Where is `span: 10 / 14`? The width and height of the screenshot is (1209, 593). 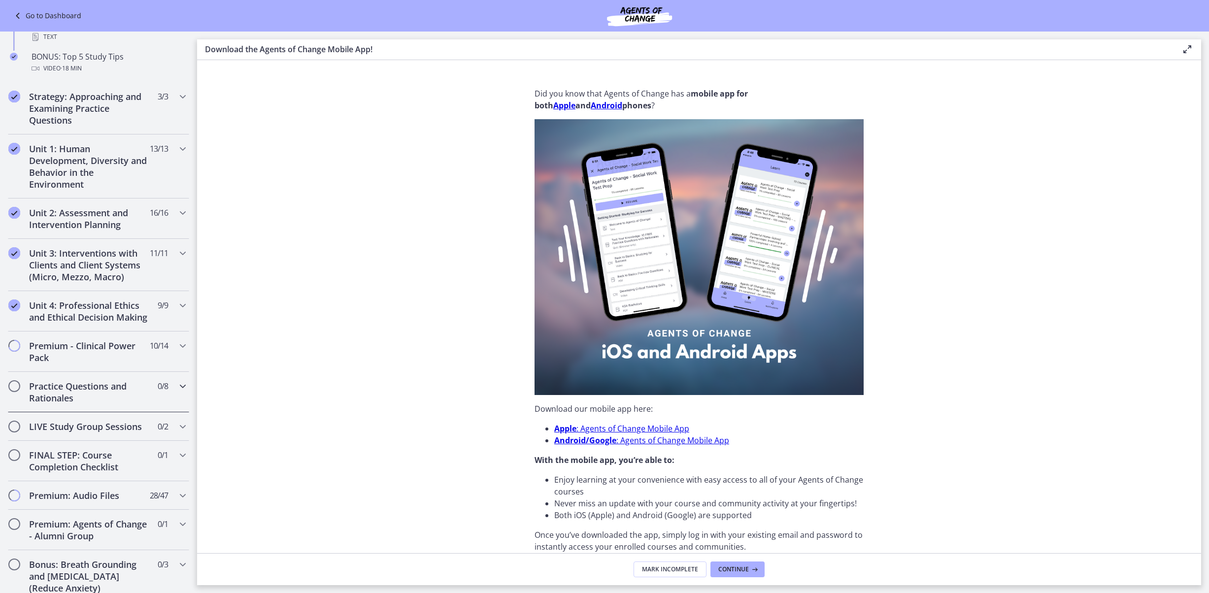
span: 10 / 14 is located at coordinates (159, 346).